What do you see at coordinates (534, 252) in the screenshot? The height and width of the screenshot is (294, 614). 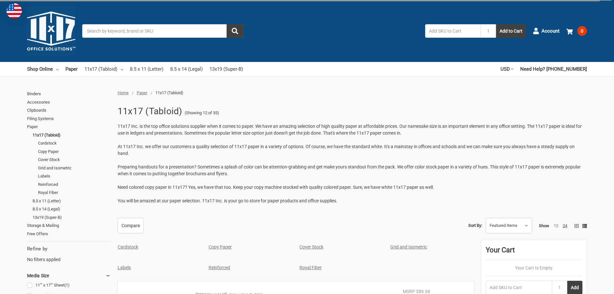 I see `div: Your Cart` at bounding box center [534, 252].